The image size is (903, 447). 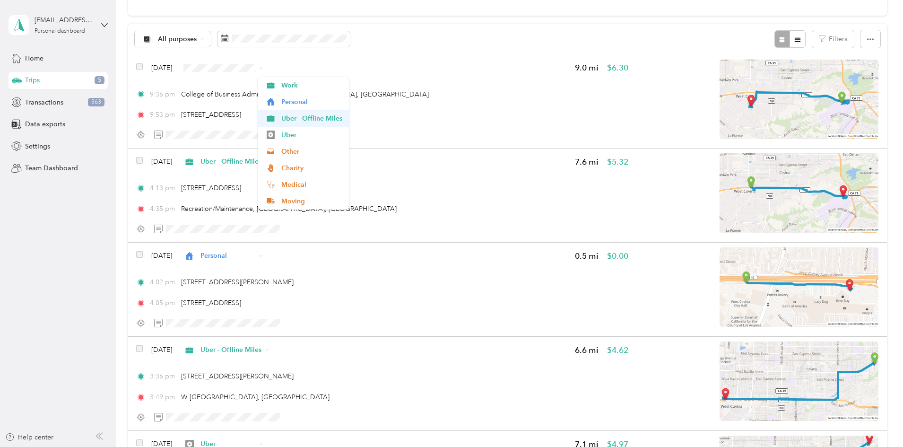 I want to click on span: $4.62, so click(x=618, y=350).